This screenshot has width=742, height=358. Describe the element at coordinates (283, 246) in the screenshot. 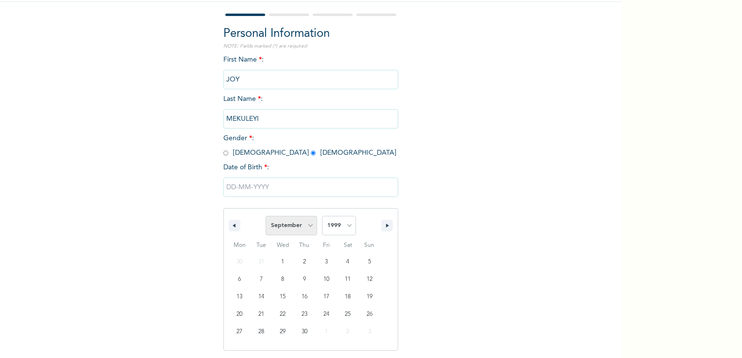

I see `span: Wed` at that location.